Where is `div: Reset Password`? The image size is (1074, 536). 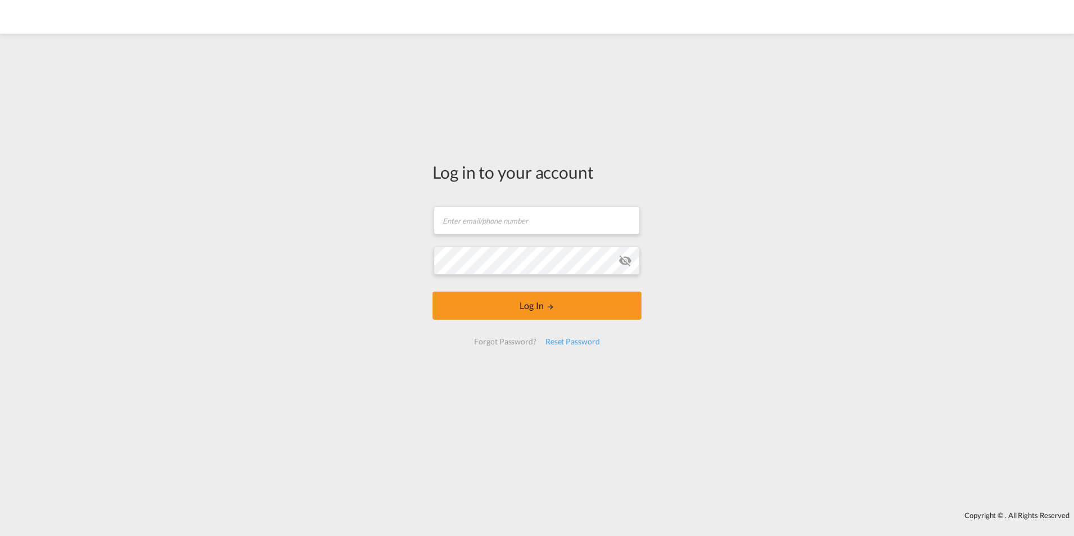
div: Reset Password is located at coordinates (572, 341).